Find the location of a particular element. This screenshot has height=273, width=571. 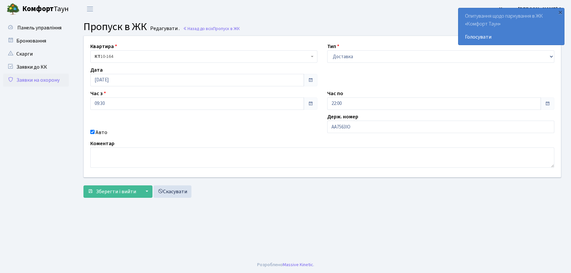

div: Розроблено . is located at coordinates (285, 265).